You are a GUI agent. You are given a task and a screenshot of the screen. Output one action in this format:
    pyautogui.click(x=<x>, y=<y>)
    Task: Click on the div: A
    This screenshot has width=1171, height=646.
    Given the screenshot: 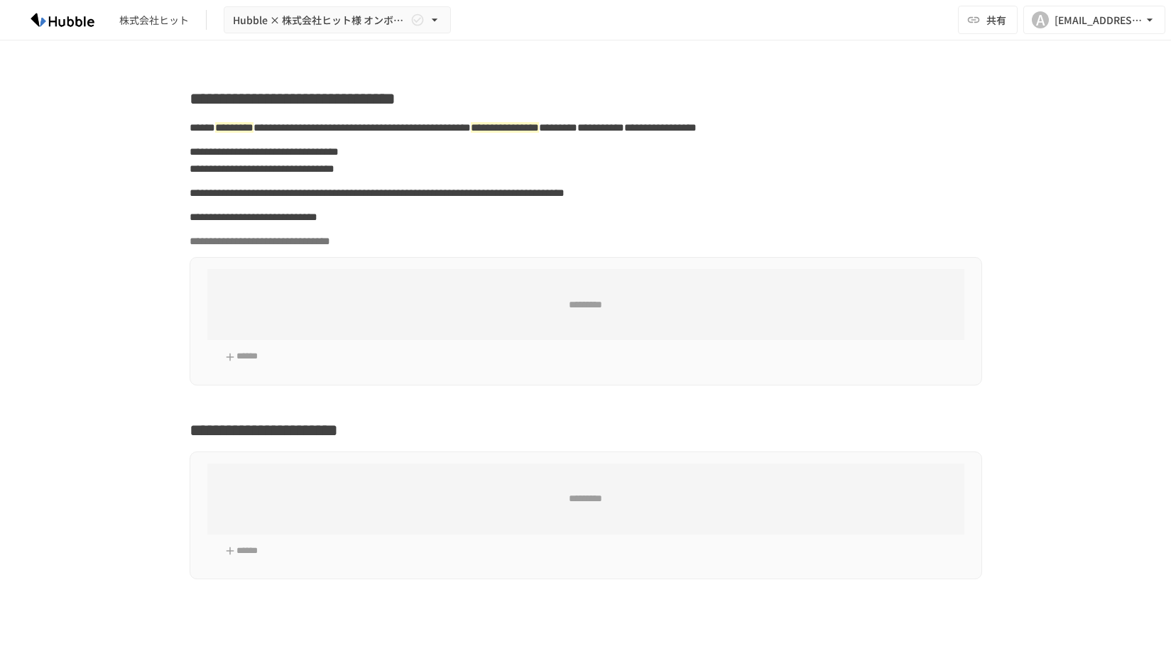 What is the action you would take?
    pyautogui.click(x=1041, y=20)
    